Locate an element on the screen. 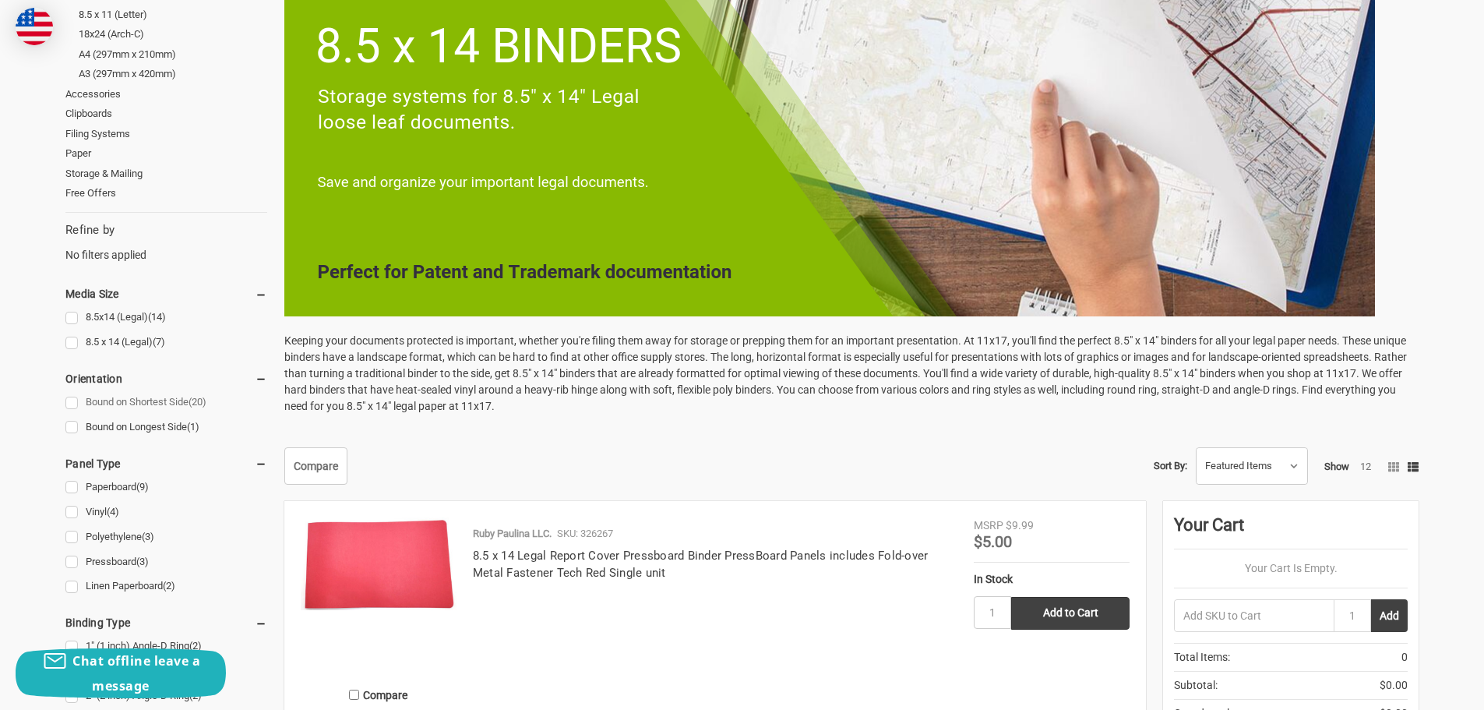 The image size is (1484, 710). p: Ruby Paulina LLC. is located at coordinates (512, 534).